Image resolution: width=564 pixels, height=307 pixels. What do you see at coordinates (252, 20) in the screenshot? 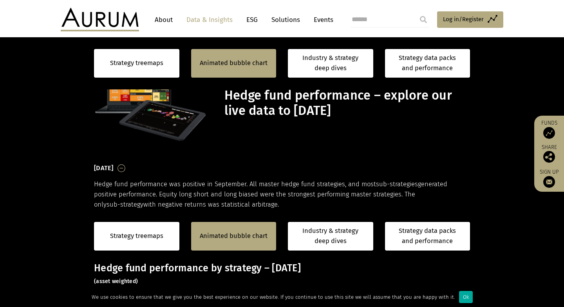
I see `a: ESG` at bounding box center [252, 20].